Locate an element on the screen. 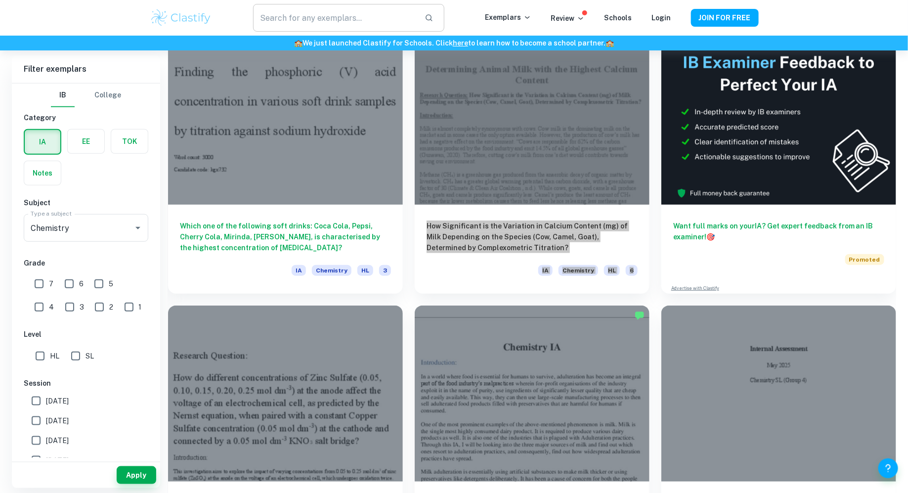 The height and width of the screenshot is (493, 908). span: 2 is located at coordinates (111, 307).